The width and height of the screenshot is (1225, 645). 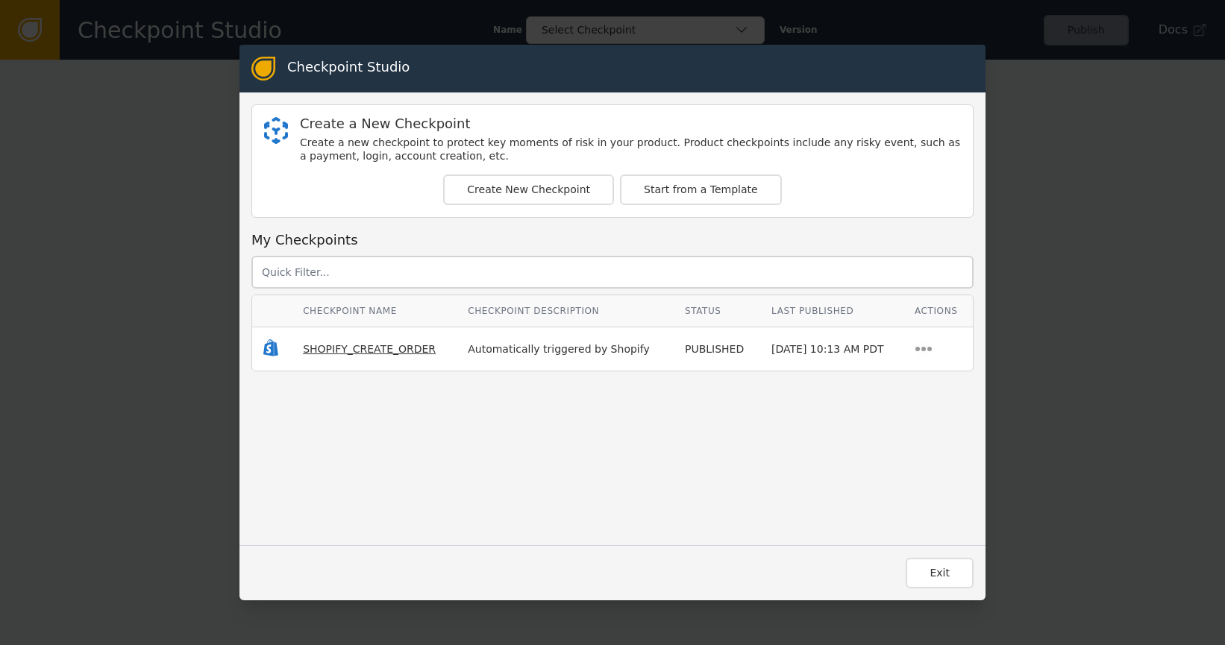 What do you see at coordinates (612, 272) in the screenshot?
I see `input: Quick Filter...` at bounding box center [612, 272].